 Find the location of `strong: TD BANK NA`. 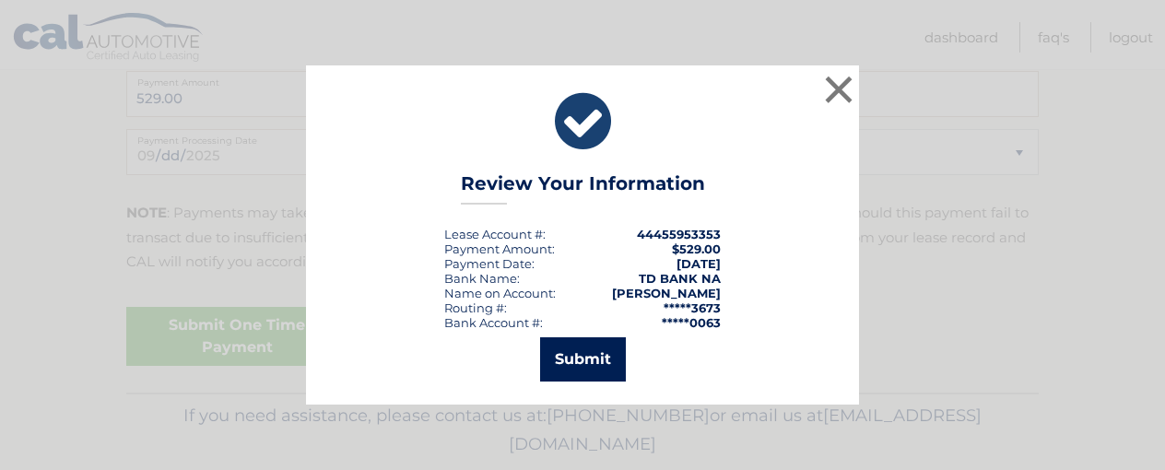

strong: TD BANK NA is located at coordinates (679, 278).